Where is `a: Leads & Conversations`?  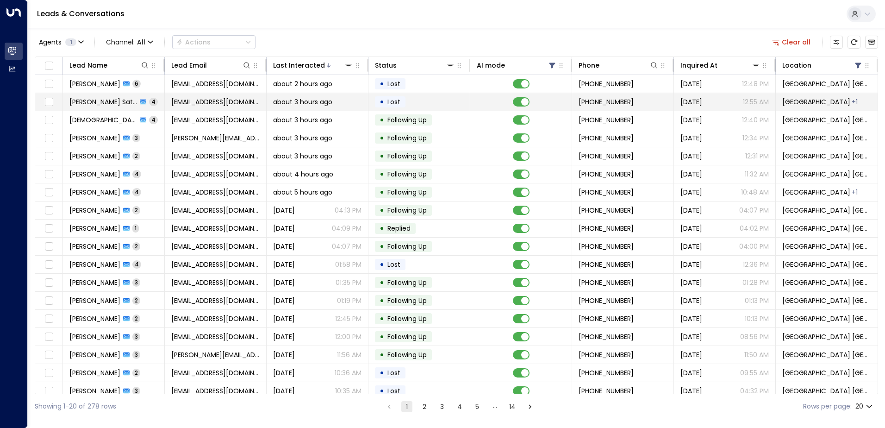
a: Leads & Conversations is located at coordinates (81, 13).